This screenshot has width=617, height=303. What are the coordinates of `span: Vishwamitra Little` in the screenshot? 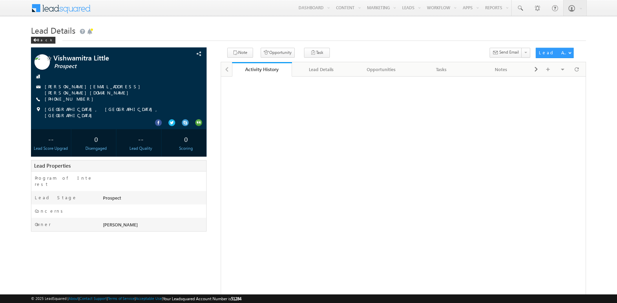 It's located at (108, 58).